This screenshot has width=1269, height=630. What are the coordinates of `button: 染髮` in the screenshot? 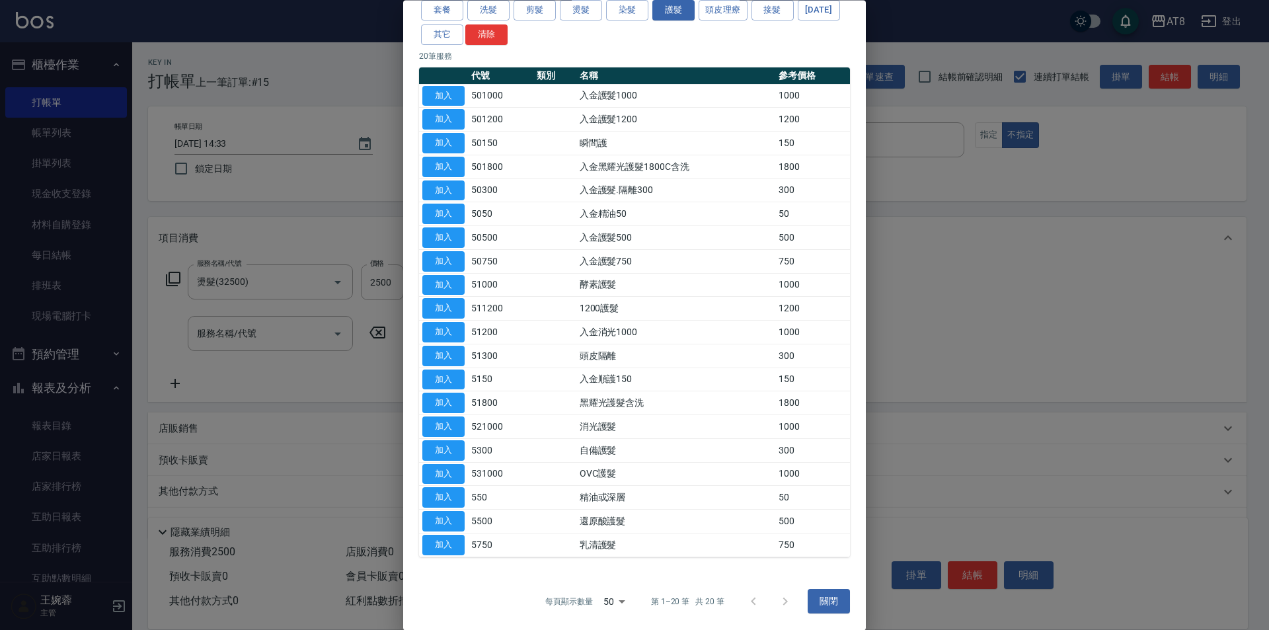 It's located at (627, 11).